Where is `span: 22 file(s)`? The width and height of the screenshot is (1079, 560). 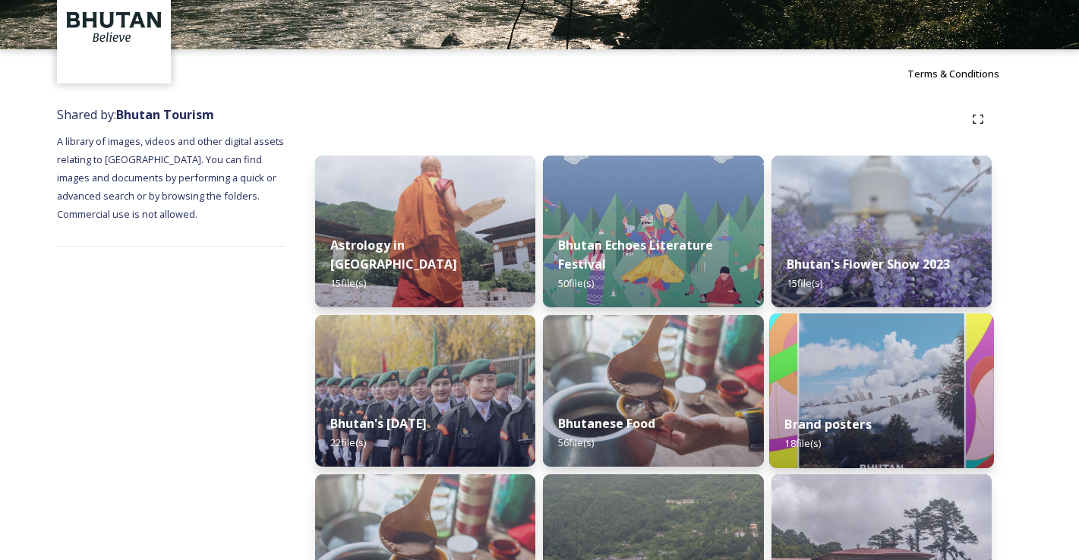 span: 22 file(s) is located at coordinates (348, 442).